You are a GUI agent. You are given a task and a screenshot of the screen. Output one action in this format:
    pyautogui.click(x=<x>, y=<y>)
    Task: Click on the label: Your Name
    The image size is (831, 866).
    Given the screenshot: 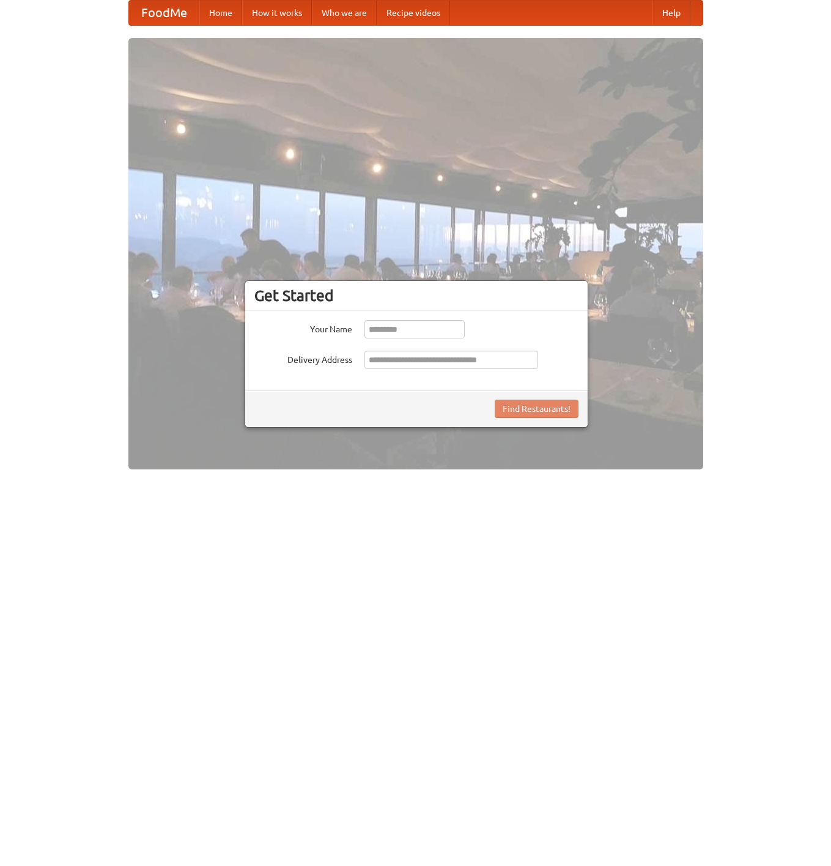 What is the action you would take?
    pyautogui.click(x=303, y=327)
    